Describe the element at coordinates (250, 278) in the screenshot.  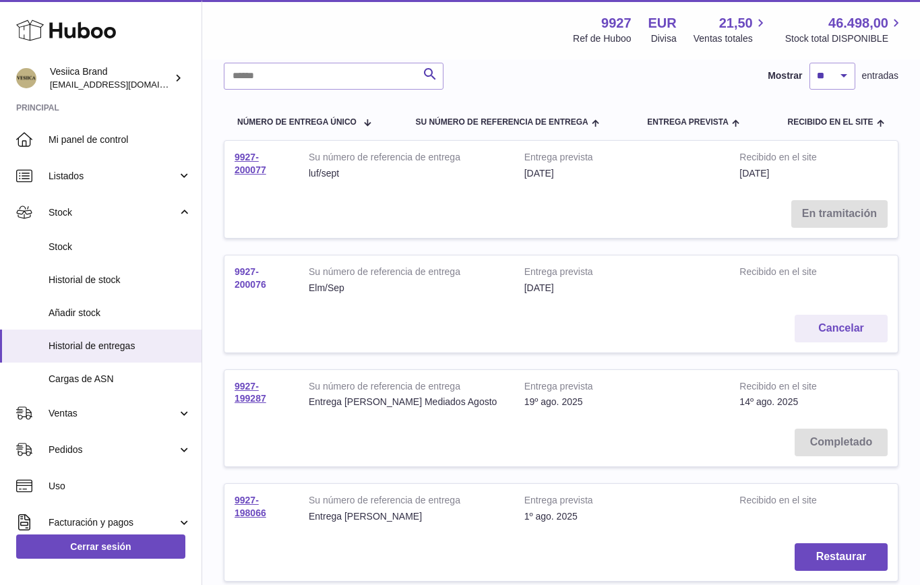
I see `a: 9927-200076` at that location.